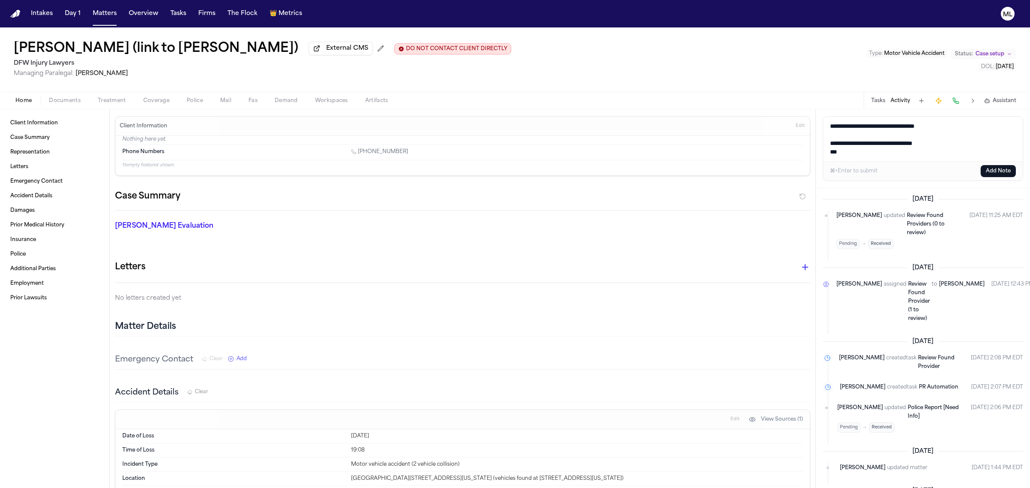 This screenshot has height=488, width=1030. What do you see at coordinates (145, 327) in the screenshot?
I see `h2: Matter Details` at bounding box center [145, 327].